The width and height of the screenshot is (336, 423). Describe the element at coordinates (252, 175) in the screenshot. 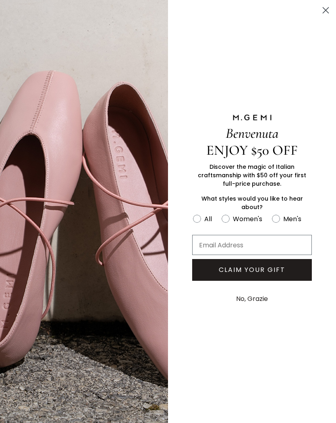

I see `span: Discover the magic of Italian craftsmanship with $50 off your first full-price purchase.` at that location.